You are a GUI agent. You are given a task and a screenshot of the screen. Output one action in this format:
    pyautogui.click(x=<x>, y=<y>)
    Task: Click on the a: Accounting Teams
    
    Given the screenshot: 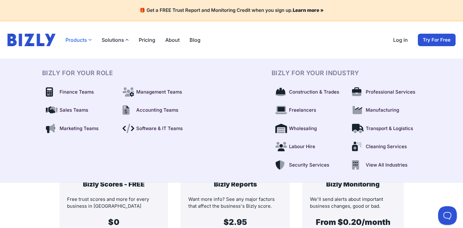 What is the action you would take?
    pyautogui.click(x=155, y=110)
    